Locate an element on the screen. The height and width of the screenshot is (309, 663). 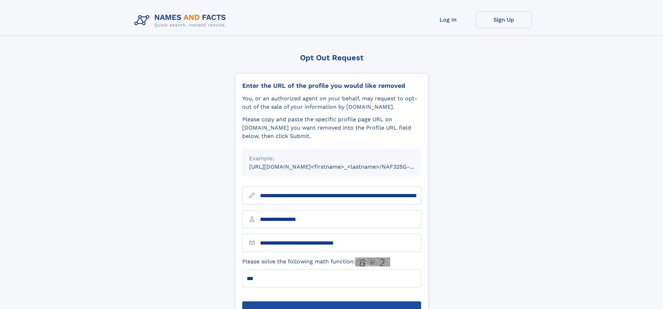
a: Sign Up is located at coordinates (504, 19).